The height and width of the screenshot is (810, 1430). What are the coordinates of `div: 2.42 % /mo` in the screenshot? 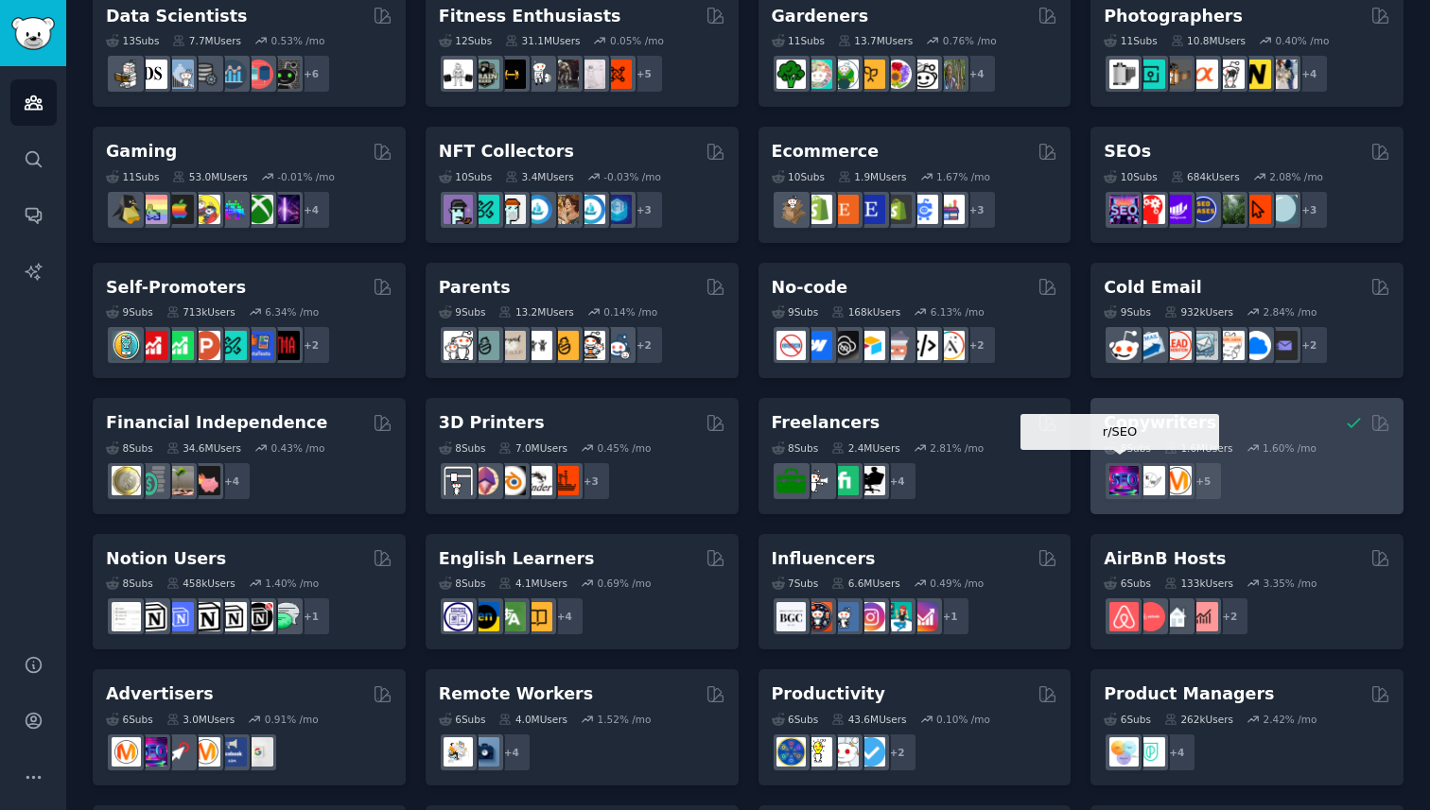 It's located at (1289, 720).